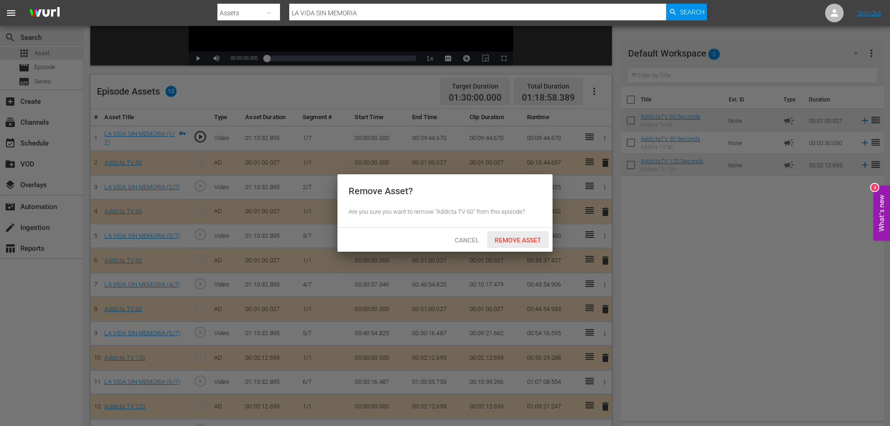  Describe the element at coordinates (380, 191) in the screenshot. I see `div: Remove Asset?` at that location.